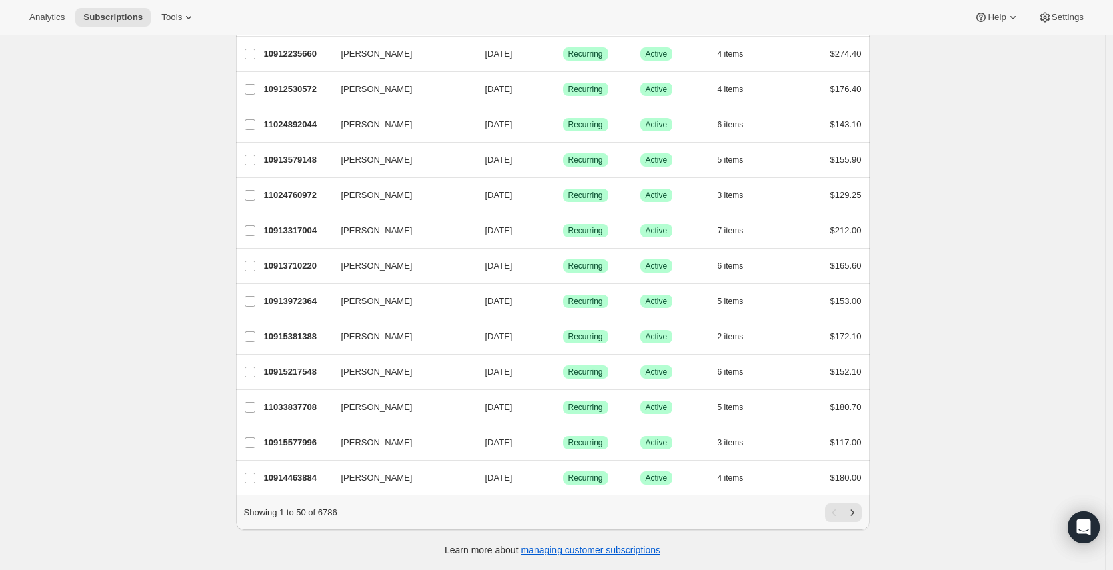 This screenshot has width=1113, height=570. Describe the element at coordinates (297, 89) in the screenshot. I see `p: 10912530572` at that location.